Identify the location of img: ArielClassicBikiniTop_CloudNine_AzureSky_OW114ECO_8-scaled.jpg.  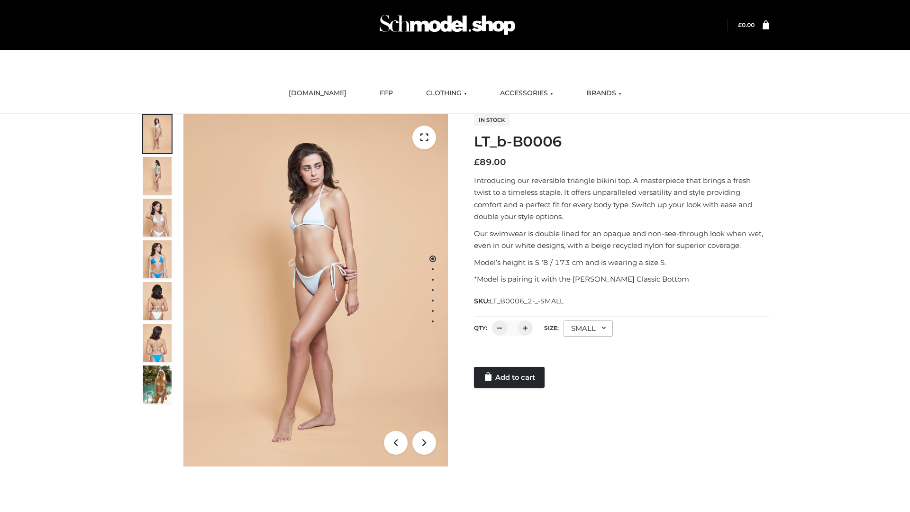
(157, 343).